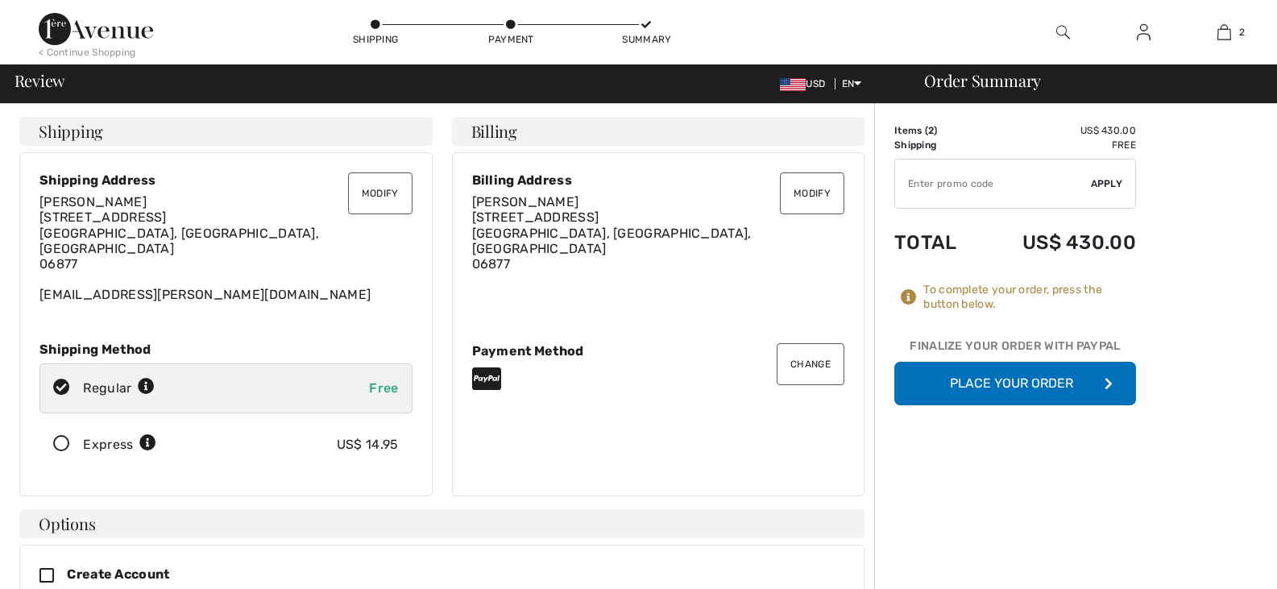  What do you see at coordinates (1030, 297) in the screenshot?
I see `div: To complete your order, press the button below.` at bounding box center [1030, 297].